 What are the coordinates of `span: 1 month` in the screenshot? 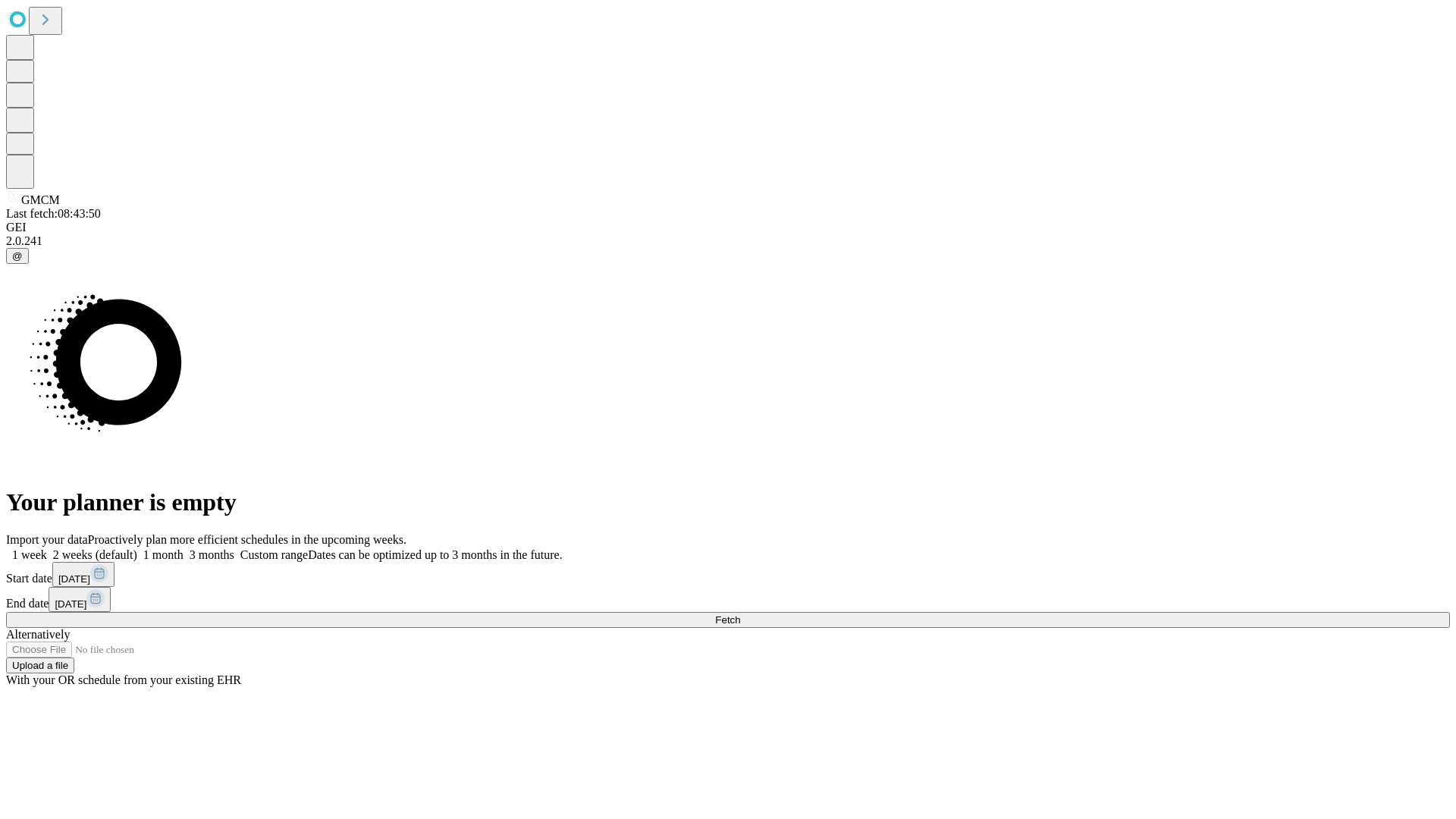 It's located at (163, 555).